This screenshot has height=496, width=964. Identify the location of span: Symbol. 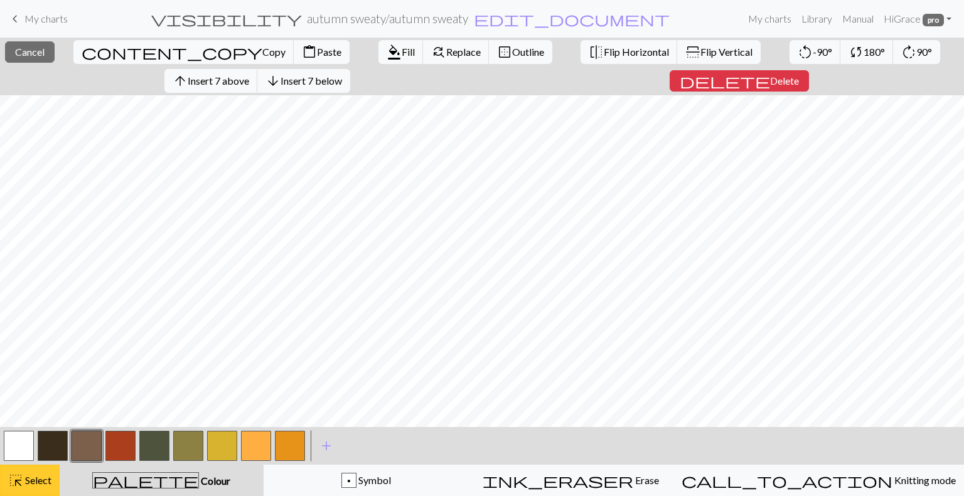
(373, 480).